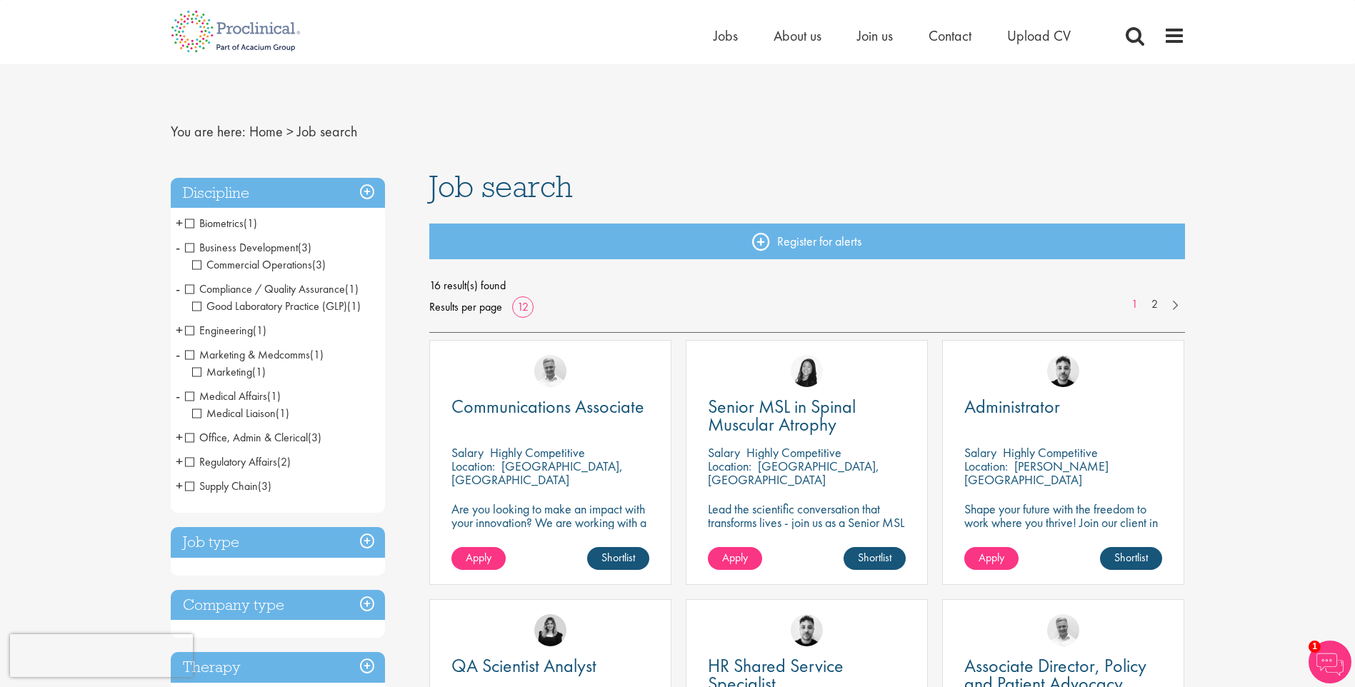  I want to click on span: QA Scientist Analyst, so click(524, 666).